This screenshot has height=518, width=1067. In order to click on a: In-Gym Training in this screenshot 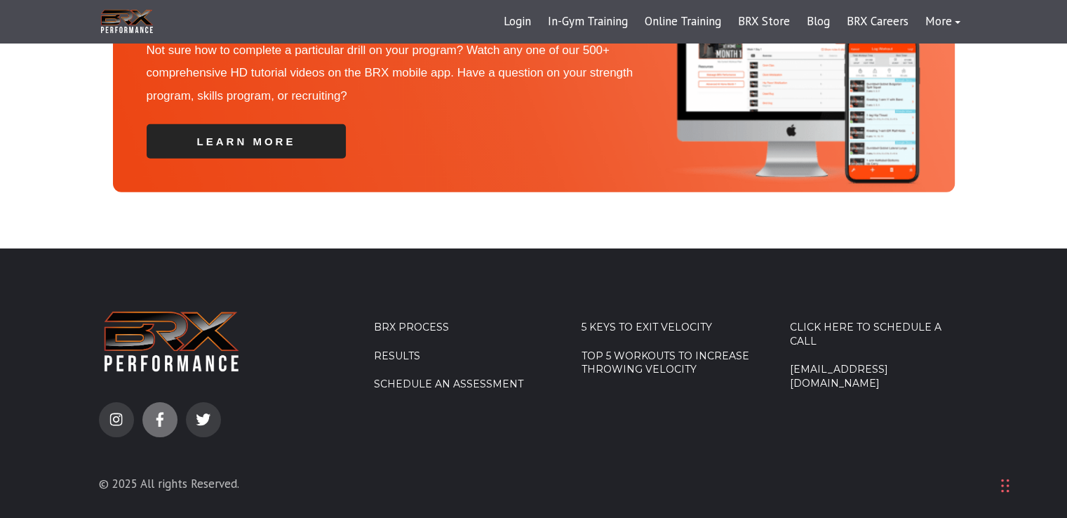, I will do `click(588, 22)`.